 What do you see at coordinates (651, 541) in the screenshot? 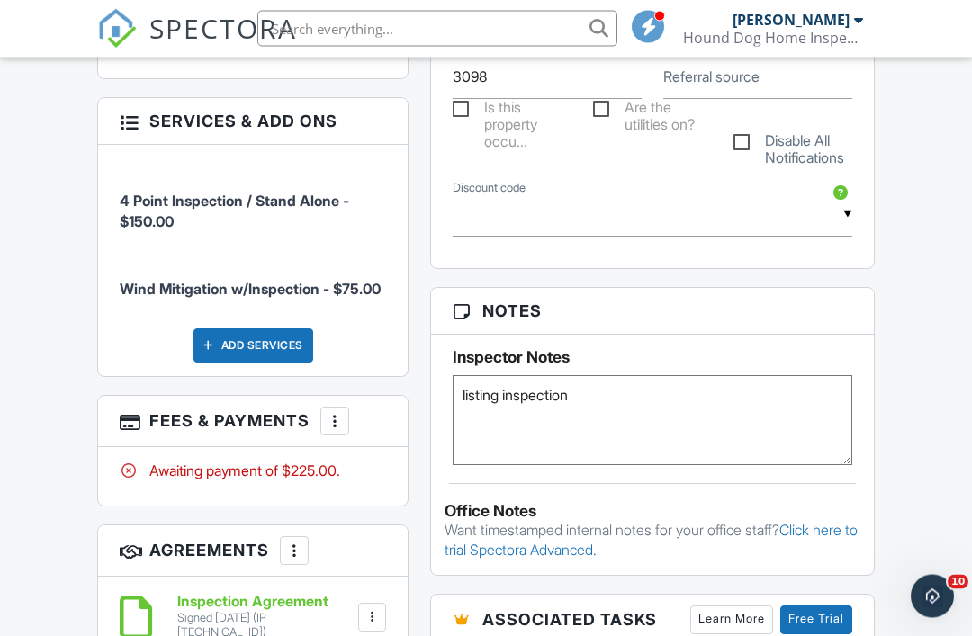
I see `a: Click here to trial Spectora Advanced.` at bounding box center [651, 541].